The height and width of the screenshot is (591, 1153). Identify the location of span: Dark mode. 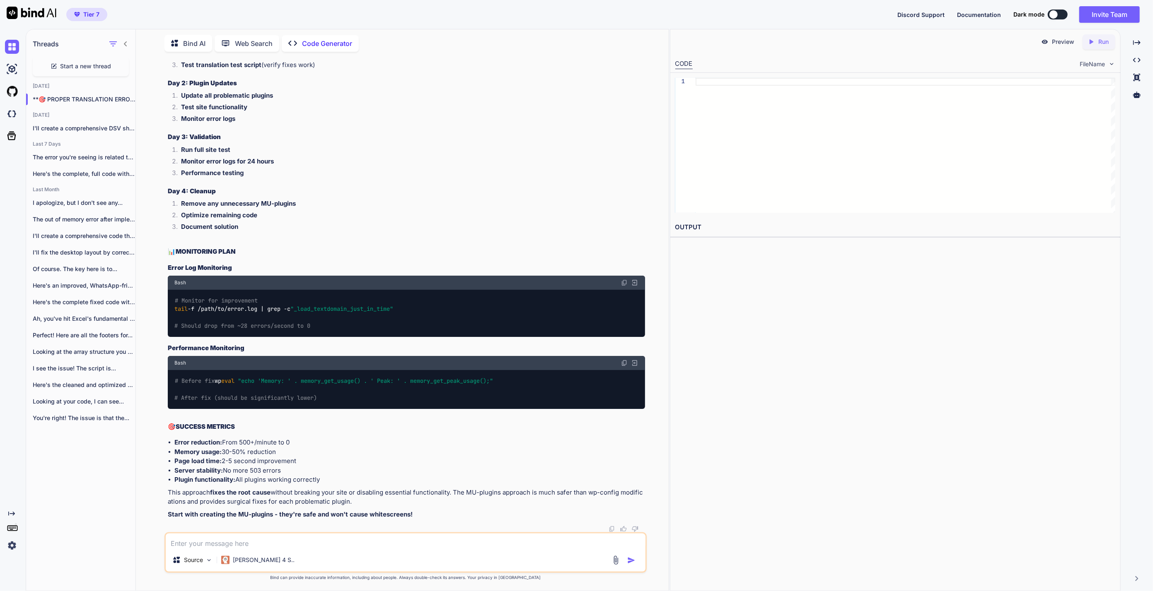
(1028, 14).